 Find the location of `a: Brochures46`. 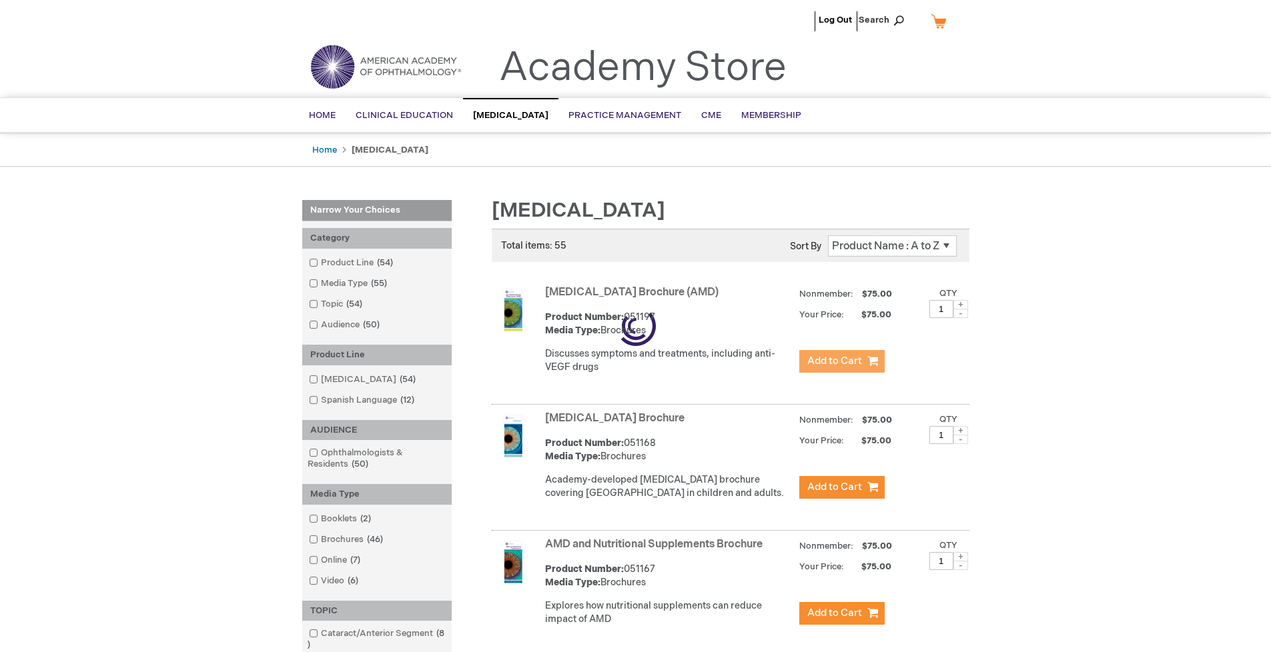

a: Brochures46 is located at coordinates (347, 540).